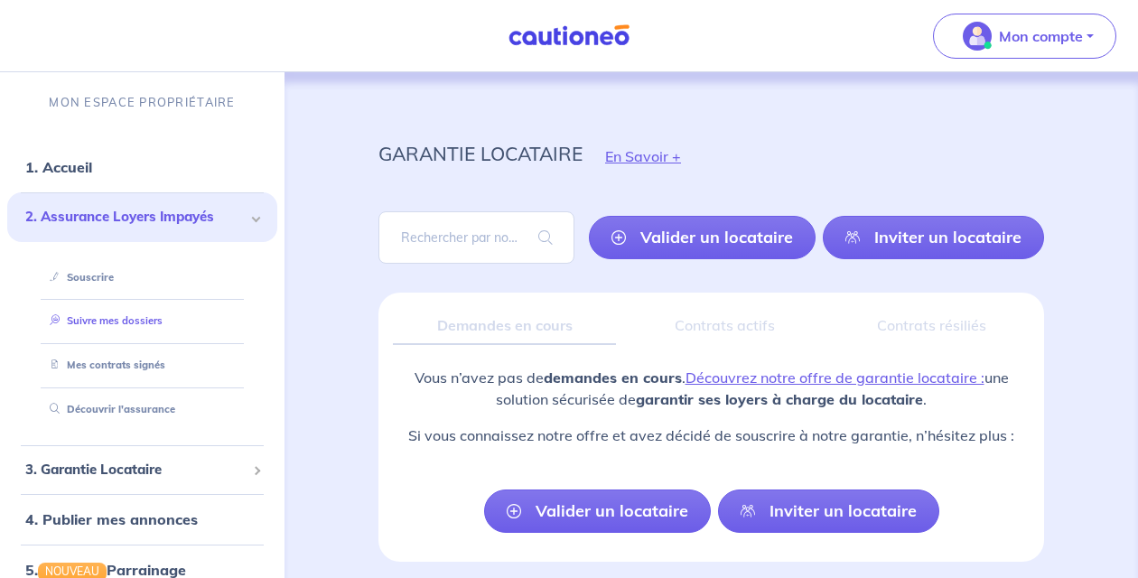  Describe the element at coordinates (711, 388) in the screenshot. I see `p: Vous n’avez pas de . une solution sécurisée de .` at that location.